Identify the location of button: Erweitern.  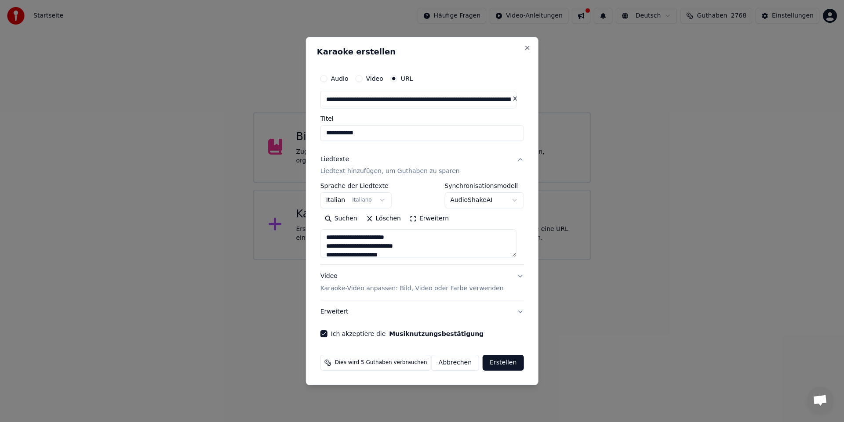
(429, 219).